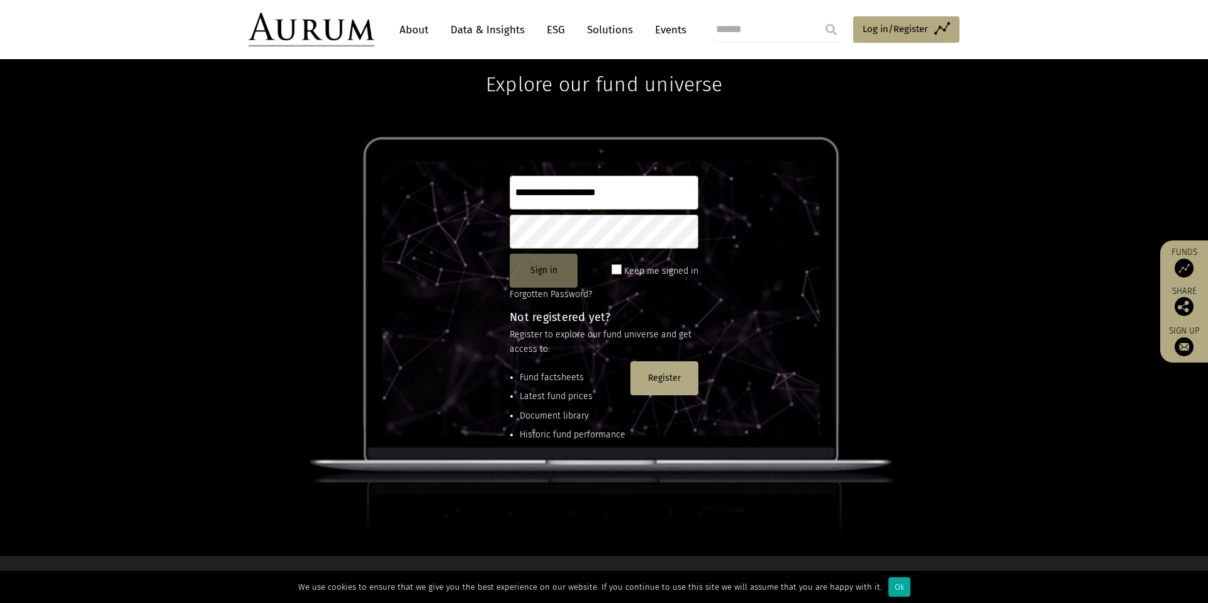 This screenshot has width=1208, height=603. I want to click on h1: Explore our fund universe, so click(604, 65).